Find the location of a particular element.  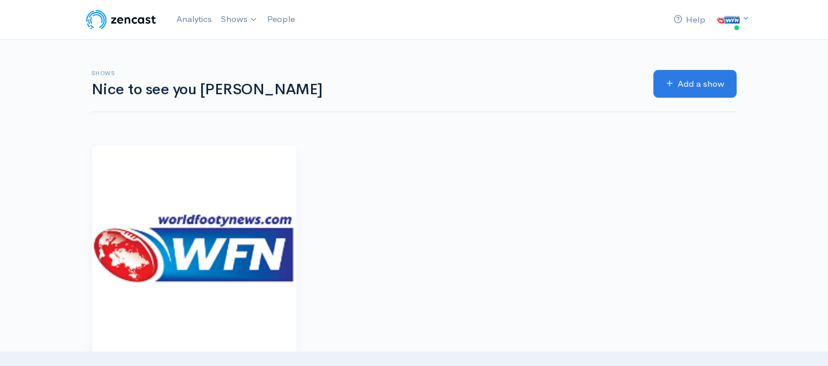

a: People is located at coordinates (281, 19).